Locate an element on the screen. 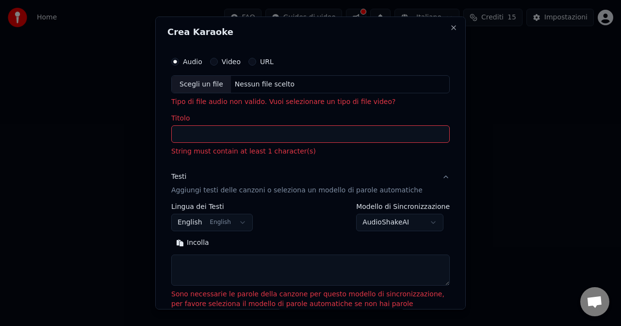 The image size is (621, 326). div: TestiAggiungi testi delle canzoni o seleziona un modello di parole automatiche is located at coordinates (311, 260).